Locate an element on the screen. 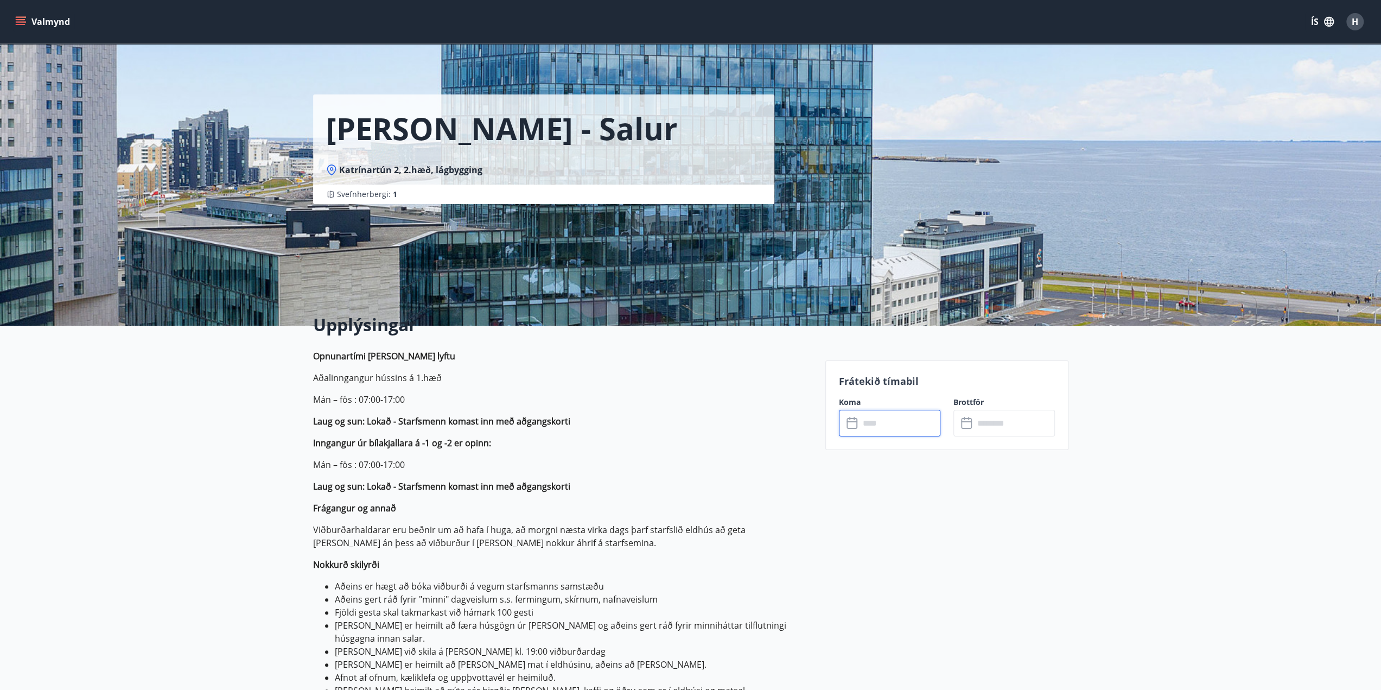 The height and width of the screenshot is (690, 1381). h2: Upplýsingar is located at coordinates (563, 324).